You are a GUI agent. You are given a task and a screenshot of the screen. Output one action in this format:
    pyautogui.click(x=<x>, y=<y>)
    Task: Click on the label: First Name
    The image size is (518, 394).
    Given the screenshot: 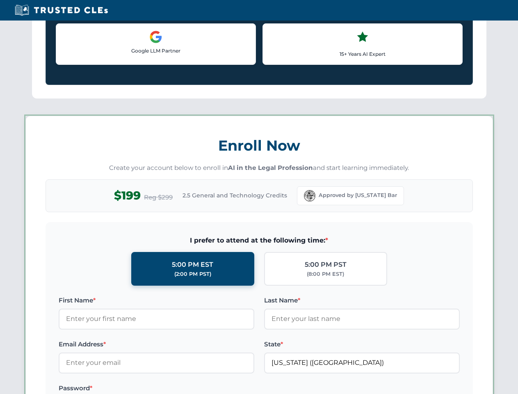 What is the action you would take?
    pyautogui.click(x=156, y=300)
    